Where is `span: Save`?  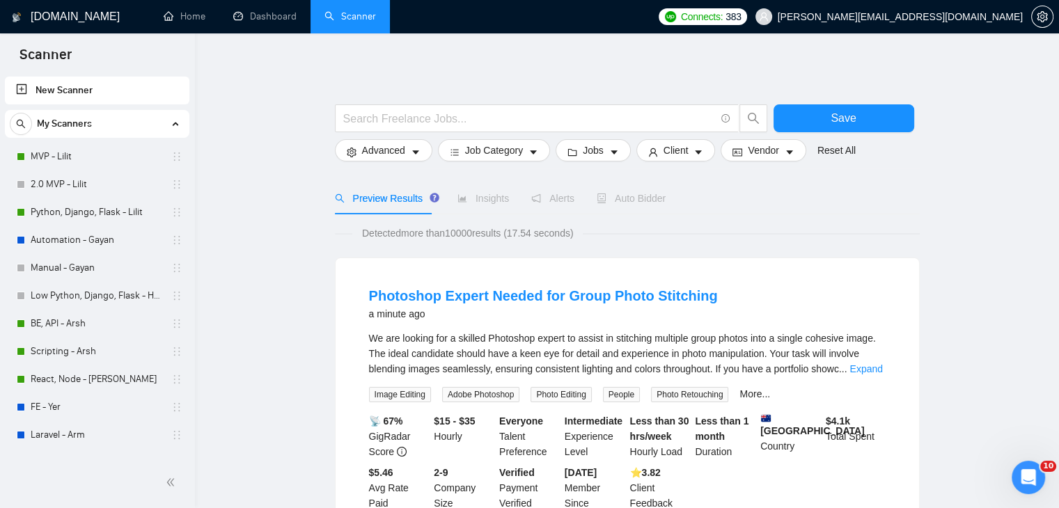
span: Save is located at coordinates (843, 118).